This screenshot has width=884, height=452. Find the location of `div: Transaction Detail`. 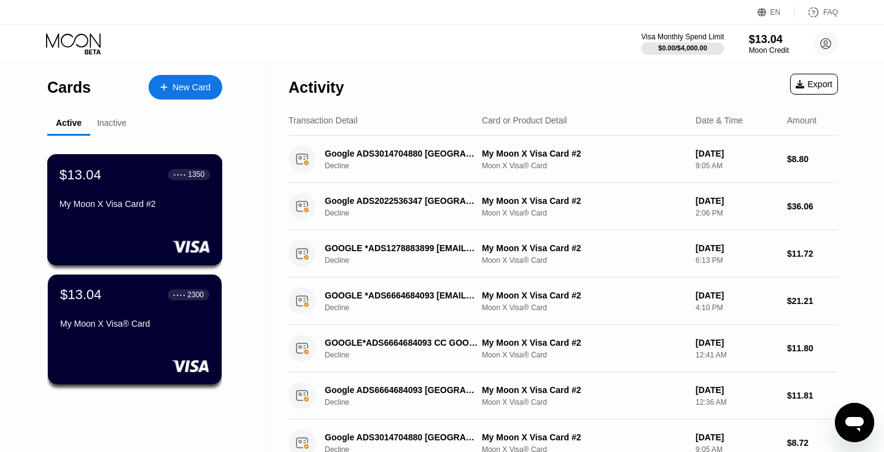

div: Transaction Detail is located at coordinates (323, 120).